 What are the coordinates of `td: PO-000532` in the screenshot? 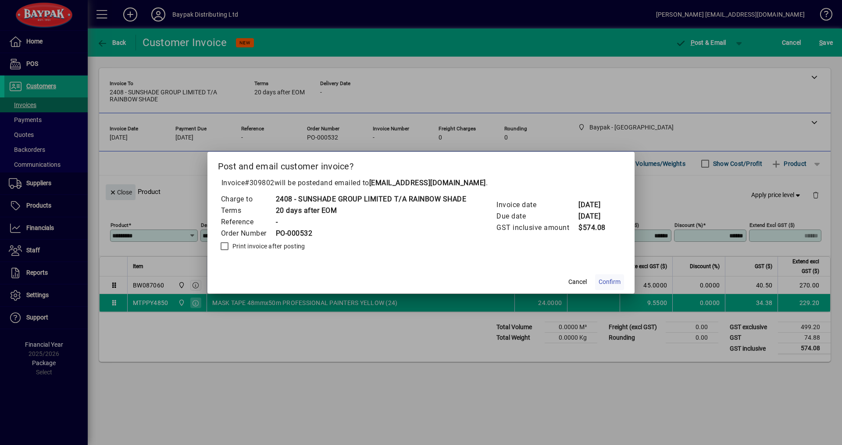 It's located at (371, 233).